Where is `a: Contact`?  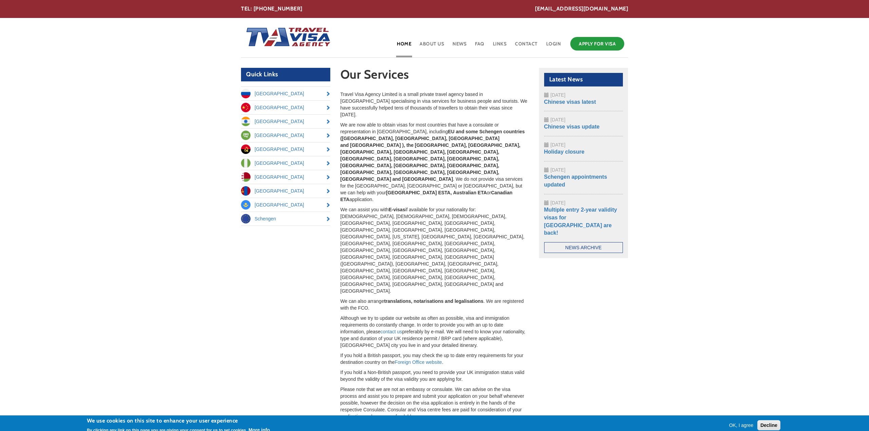 a: Contact is located at coordinates (526, 46).